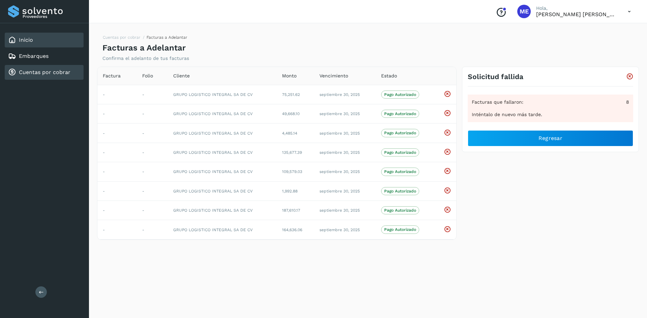 Image resolution: width=647 pixels, height=318 pixels. Describe the element at coordinates (167, 37) in the screenshot. I see `span: Facturas a Adelantar` at that location.